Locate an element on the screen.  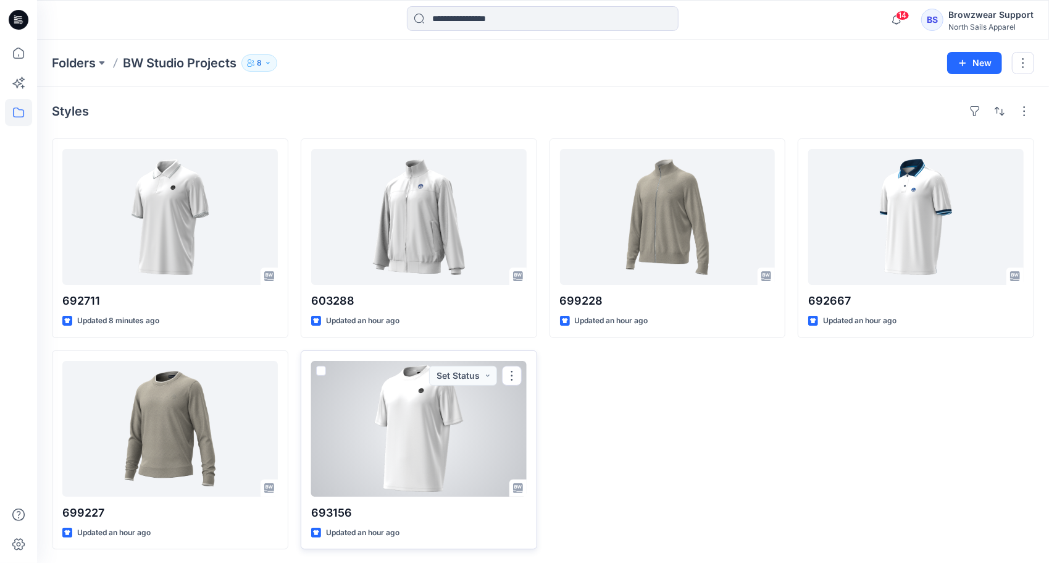
span: 14 is located at coordinates (903, 15).